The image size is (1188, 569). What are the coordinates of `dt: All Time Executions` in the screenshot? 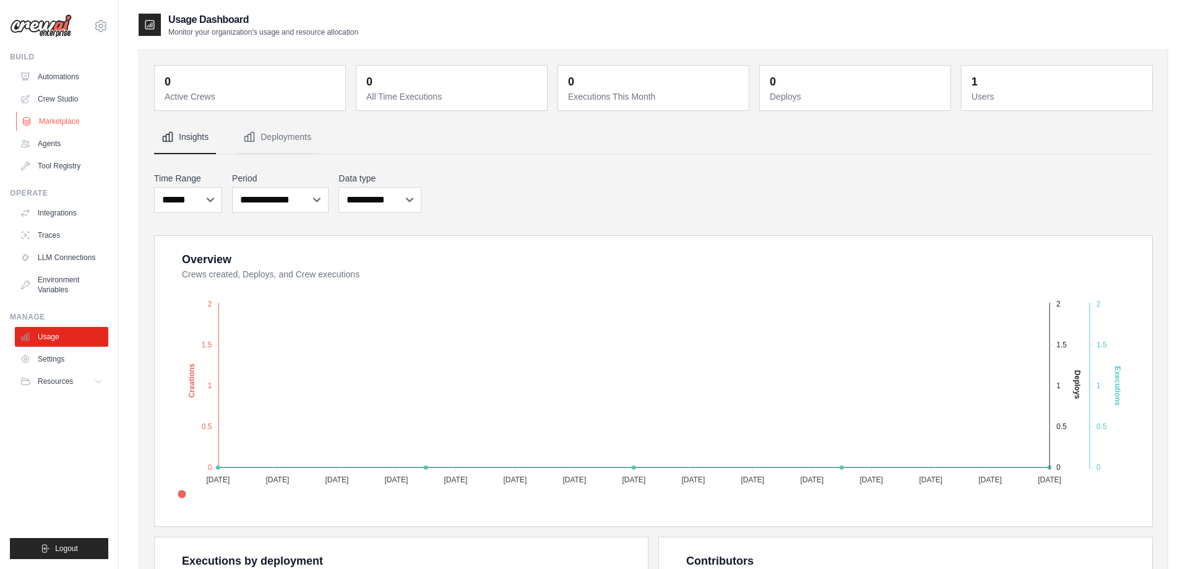 It's located at (453, 97).